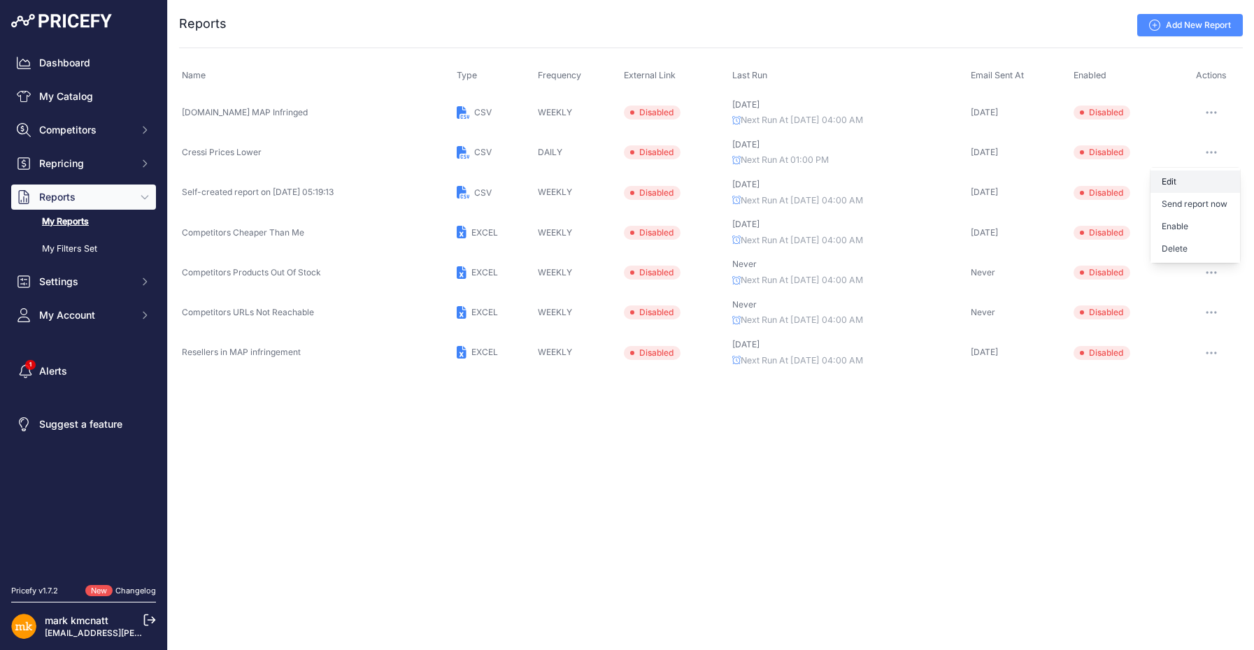 The height and width of the screenshot is (650, 1254). Describe the element at coordinates (85, 197) in the screenshot. I see `span: Reports` at that location.